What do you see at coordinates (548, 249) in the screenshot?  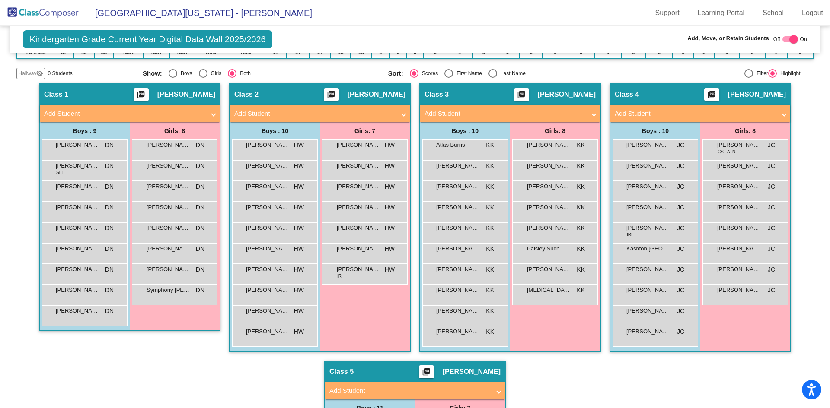 I see `span: Paisley Such` at bounding box center [548, 249].